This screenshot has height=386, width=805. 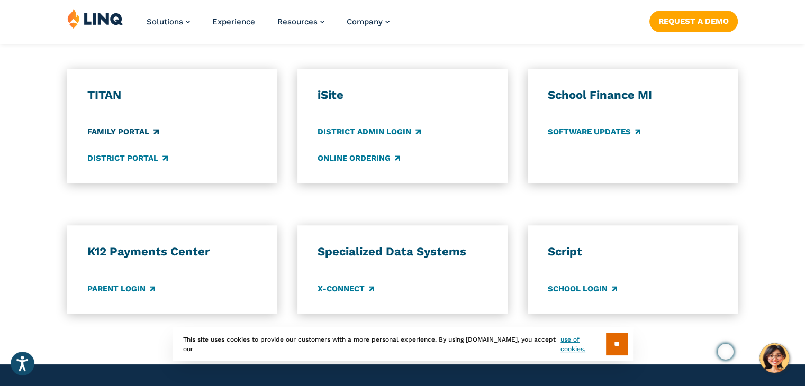 What do you see at coordinates (694, 21) in the screenshot?
I see `a: Request a Demo` at bounding box center [694, 21].